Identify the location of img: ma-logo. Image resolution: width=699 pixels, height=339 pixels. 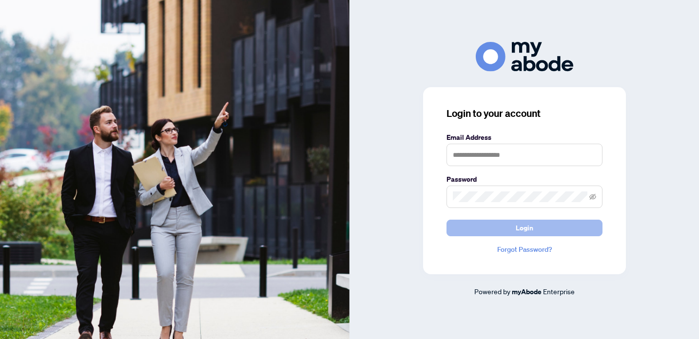
(525, 57).